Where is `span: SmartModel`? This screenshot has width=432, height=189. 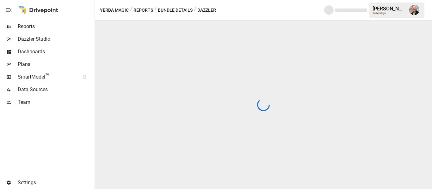
span: SmartModel is located at coordinates (47, 77).